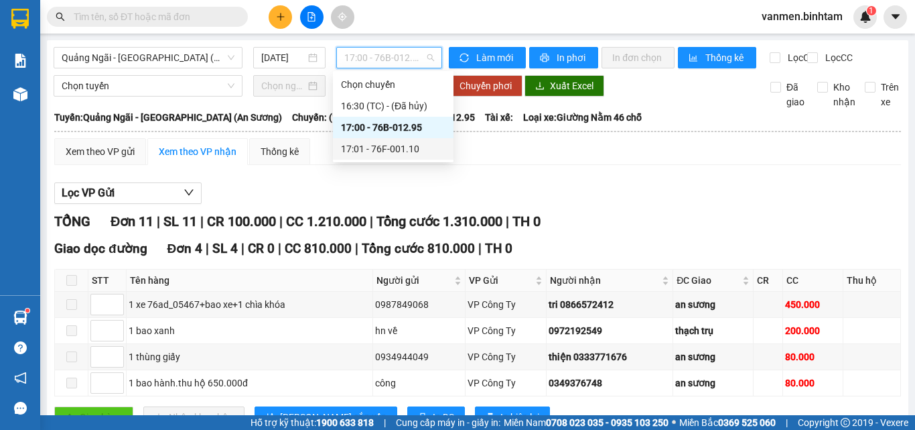 This screenshot has height=430, width=915. What do you see at coordinates (148, 58) in the screenshot?
I see `span: Quảng Ngãi - Sài Gòn (An Sương)` at bounding box center [148, 58].